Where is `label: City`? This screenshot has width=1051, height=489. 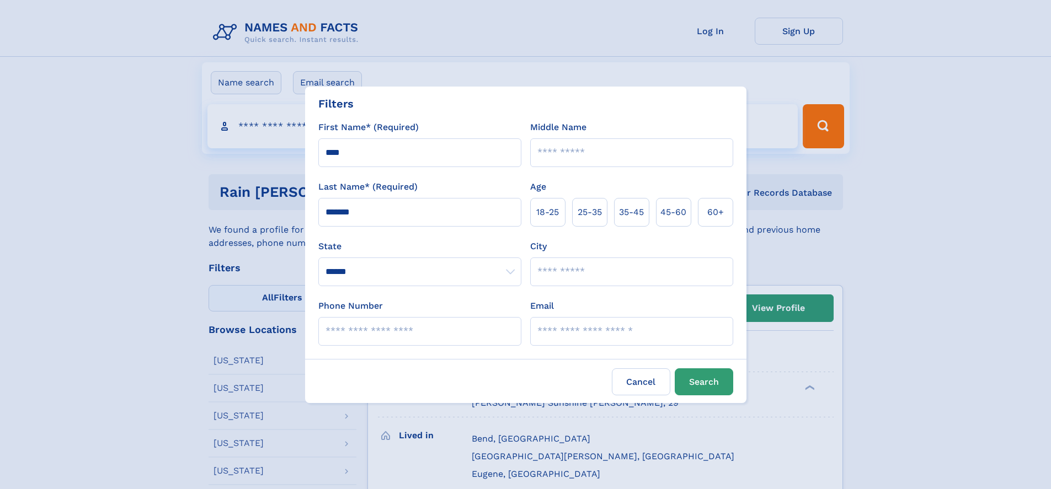
label: City is located at coordinates (538, 247).